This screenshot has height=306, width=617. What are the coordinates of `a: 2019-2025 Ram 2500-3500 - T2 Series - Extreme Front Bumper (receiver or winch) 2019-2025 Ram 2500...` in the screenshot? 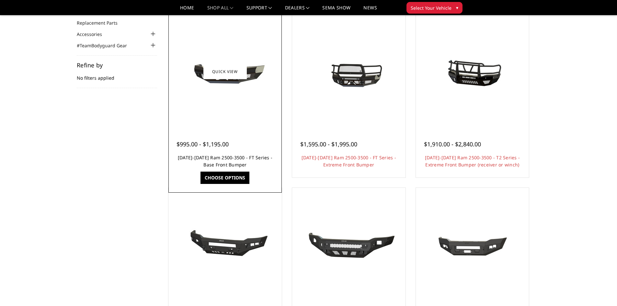 It's located at (473, 72).